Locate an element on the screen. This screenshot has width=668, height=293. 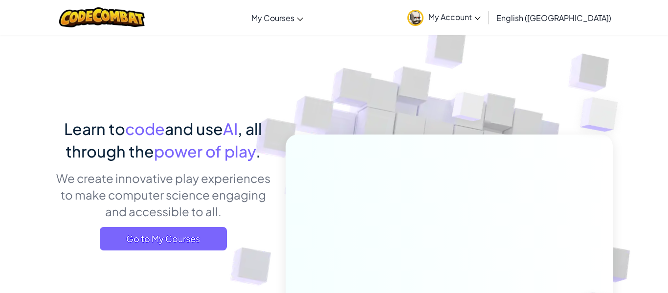
img: avatar is located at coordinates (415, 18).